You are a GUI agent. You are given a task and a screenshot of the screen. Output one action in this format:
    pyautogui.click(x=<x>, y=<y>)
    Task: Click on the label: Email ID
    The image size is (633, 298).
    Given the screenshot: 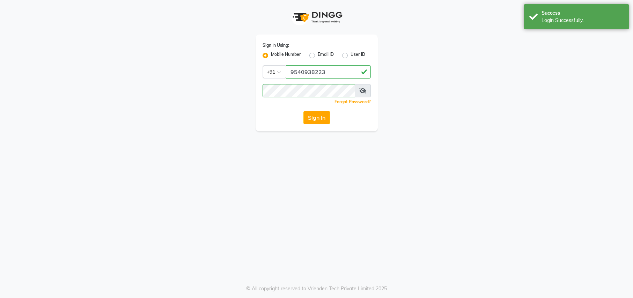 What is the action you would take?
    pyautogui.click(x=326, y=55)
    